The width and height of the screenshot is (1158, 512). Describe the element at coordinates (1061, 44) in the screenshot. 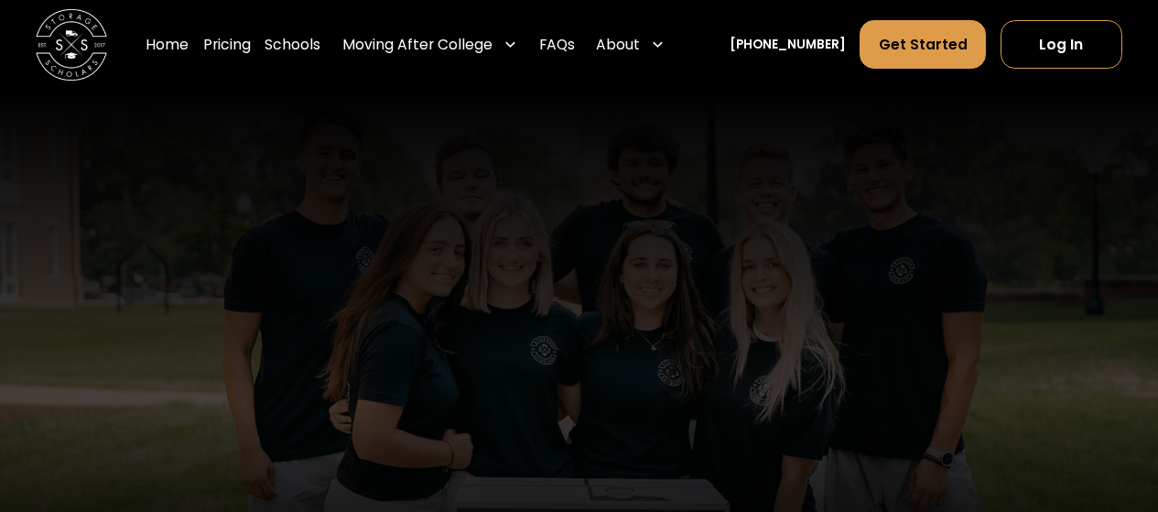

I see `a: Log In` at that location.